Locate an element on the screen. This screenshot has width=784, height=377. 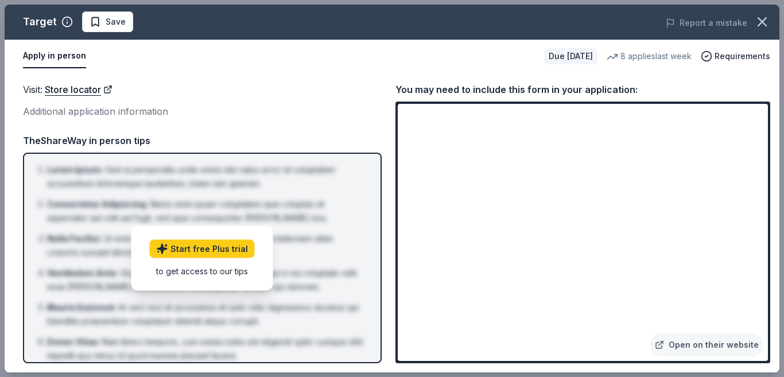
div: You may need to include this form in your application: is located at coordinates (583, 90).